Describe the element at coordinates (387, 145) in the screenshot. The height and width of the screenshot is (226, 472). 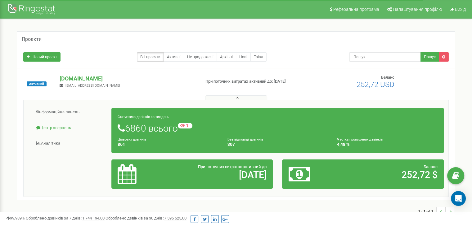
I see `h4: 4,48 %` at that location.